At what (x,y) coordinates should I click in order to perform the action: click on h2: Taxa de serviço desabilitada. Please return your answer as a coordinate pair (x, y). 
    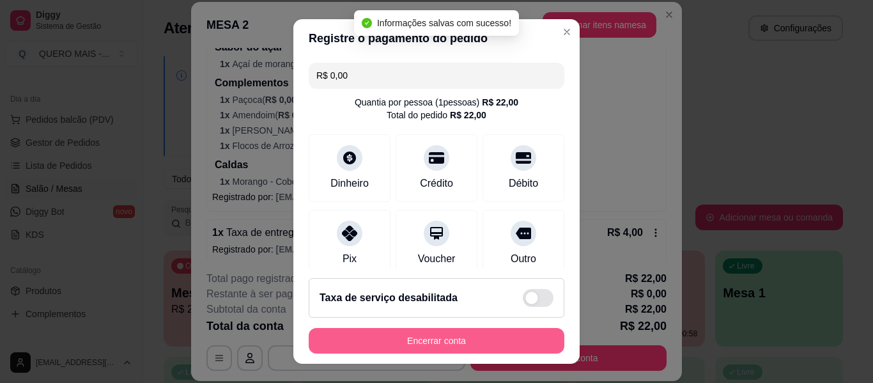
    Looking at the image, I should click on (389, 298).